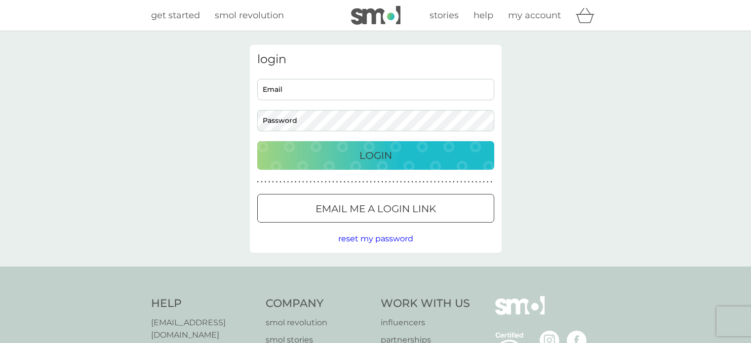 This screenshot has height=343, width=751. What do you see at coordinates (376, 59) in the screenshot?
I see `h3: login` at bounding box center [376, 59].